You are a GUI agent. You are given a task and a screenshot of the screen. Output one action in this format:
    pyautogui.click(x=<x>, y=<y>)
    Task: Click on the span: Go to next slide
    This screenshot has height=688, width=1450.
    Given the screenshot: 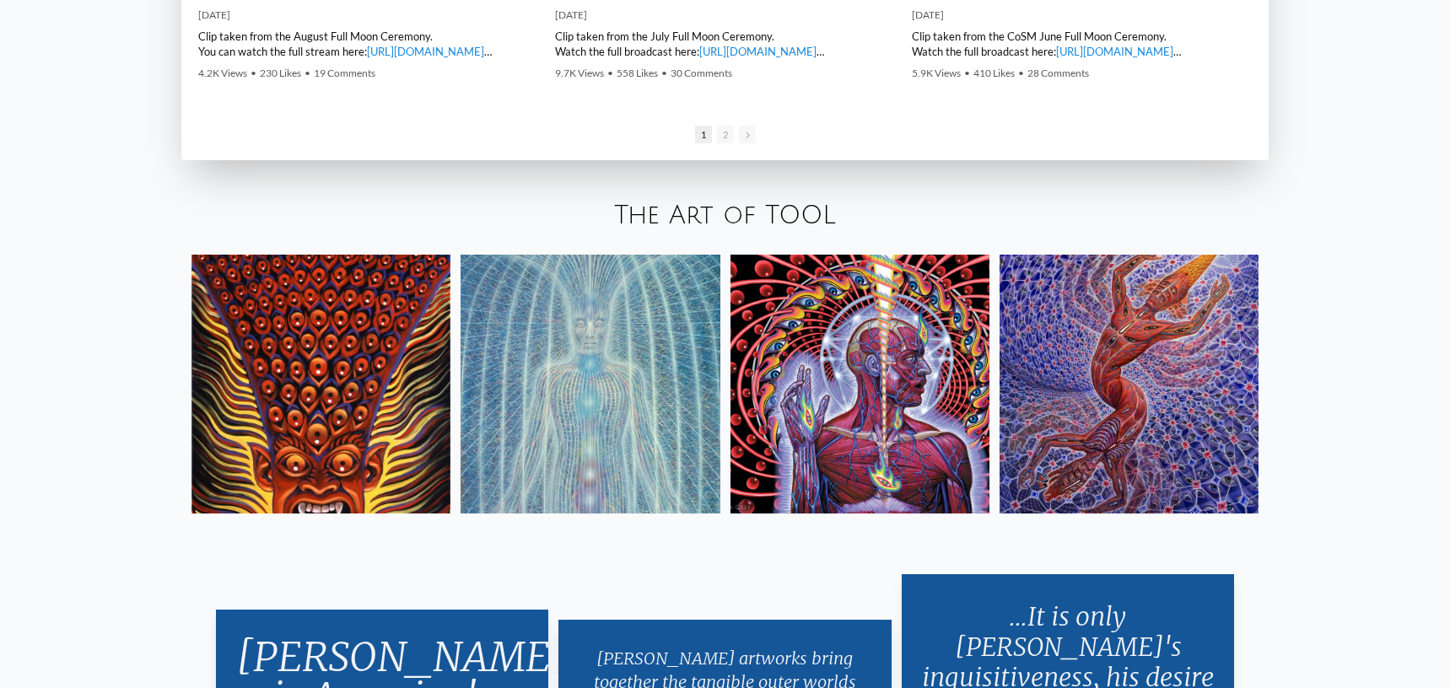 What is the action you would take?
    pyautogui.click(x=748, y=134)
    